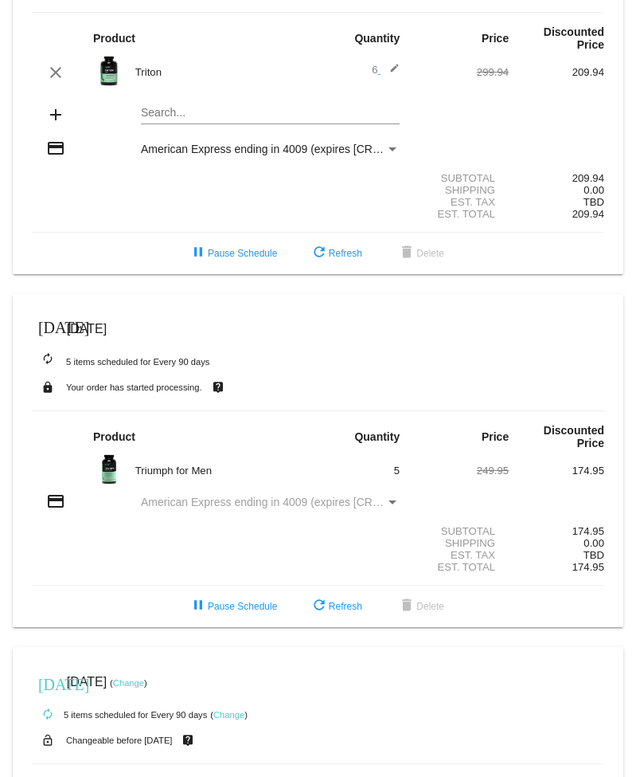  What do you see at coordinates (461, 470) in the screenshot?
I see `div: 249.95` at bounding box center [461, 470].